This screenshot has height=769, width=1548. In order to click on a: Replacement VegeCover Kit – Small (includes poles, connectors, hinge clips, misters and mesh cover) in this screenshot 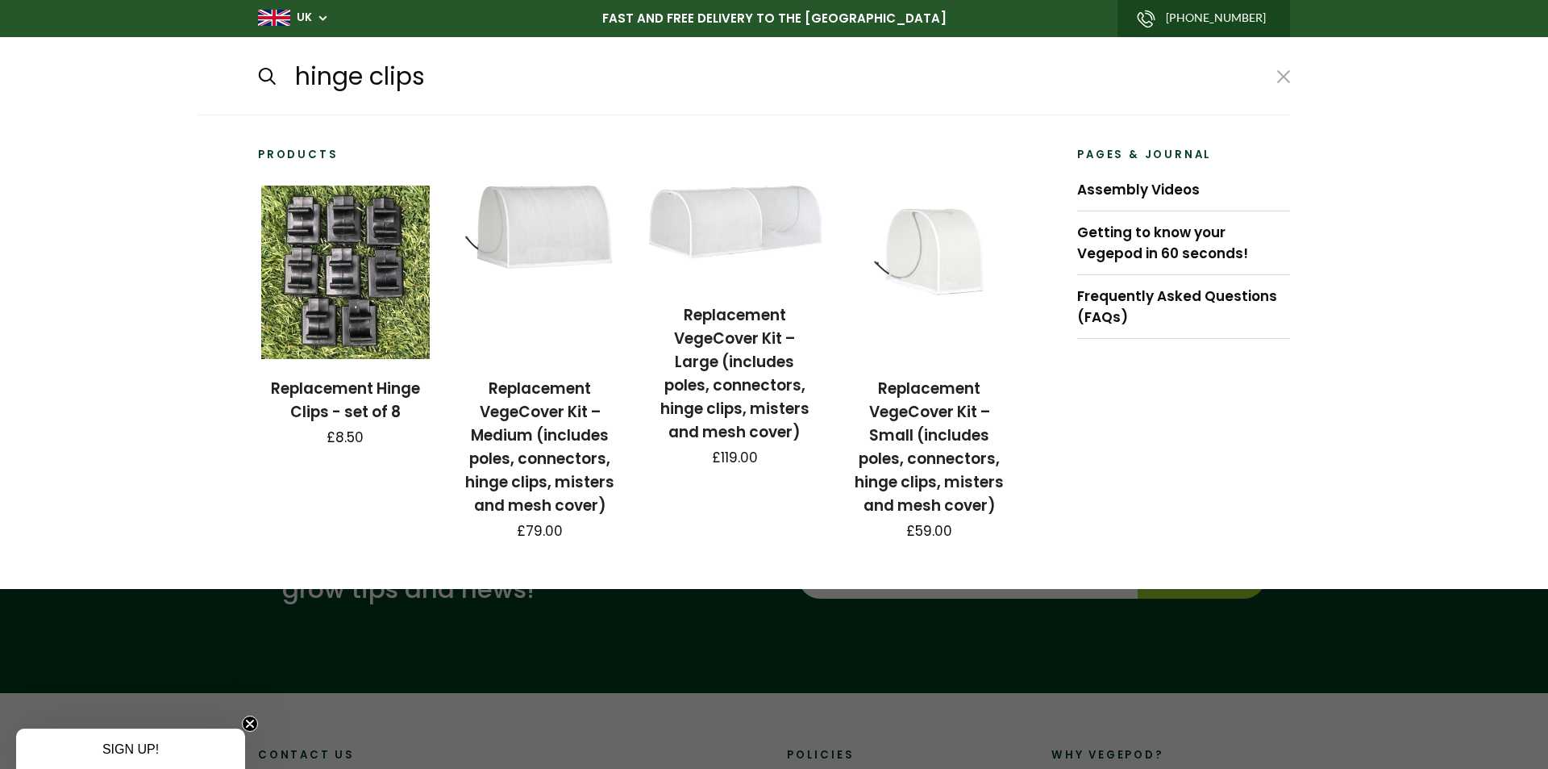, I will do `click(929, 447)`.